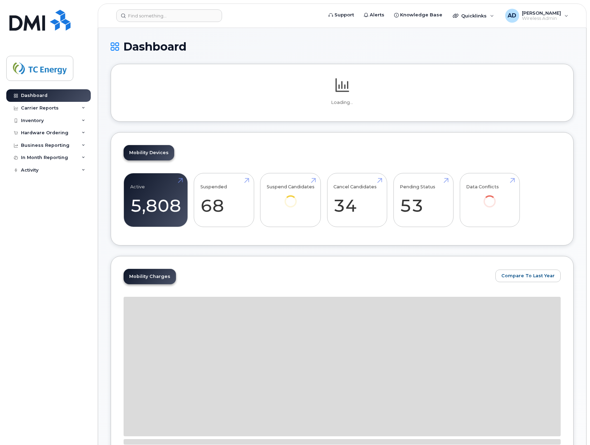 The width and height of the screenshot is (590, 445). What do you see at coordinates (342, 46) in the screenshot?
I see `h1: Dashboard` at bounding box center [342, 46].